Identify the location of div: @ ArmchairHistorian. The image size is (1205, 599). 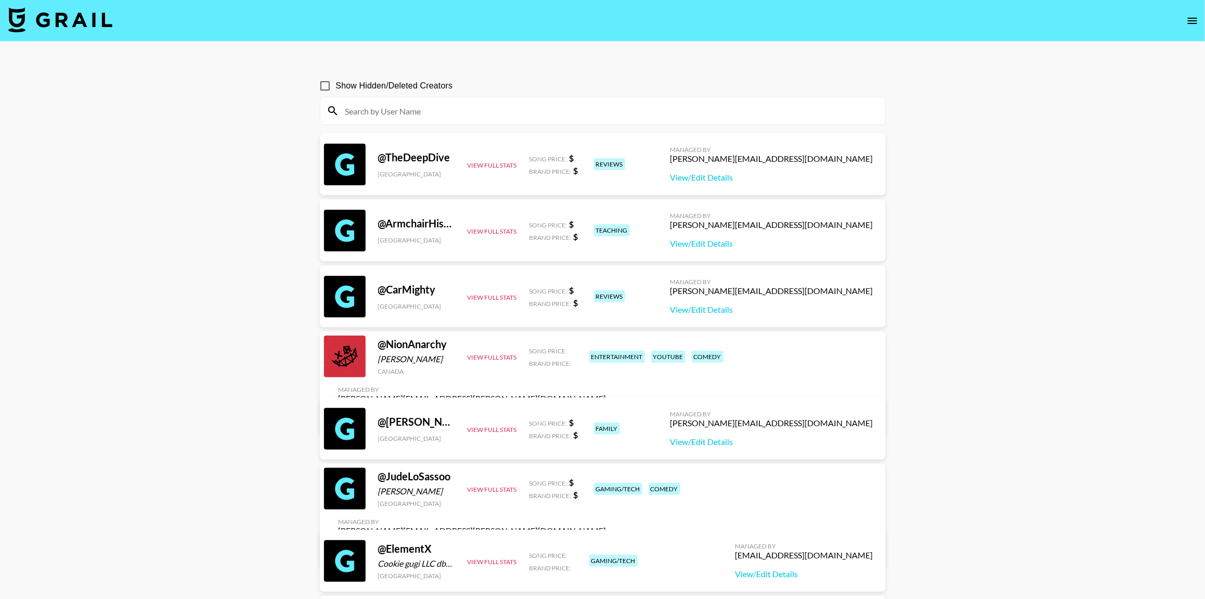
(417, 223).